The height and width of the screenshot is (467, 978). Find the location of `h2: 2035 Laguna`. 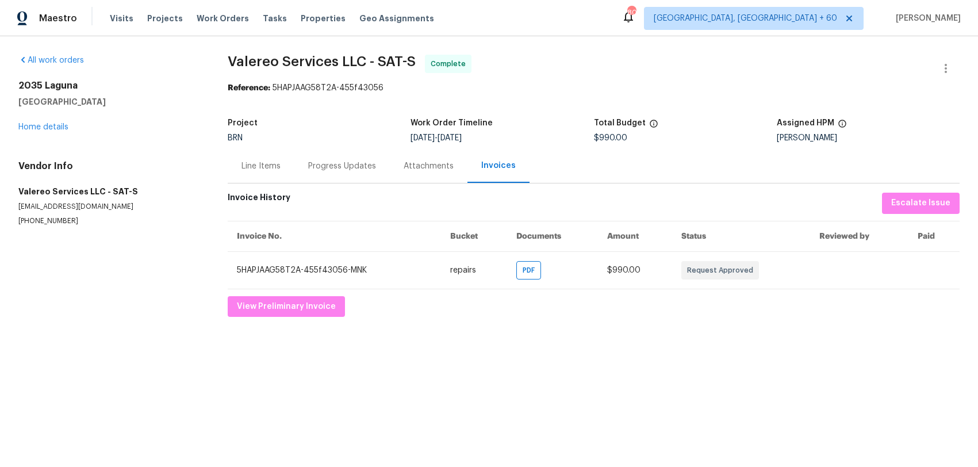

h2: 2035 Laguna is located at coordinates (109, 86).